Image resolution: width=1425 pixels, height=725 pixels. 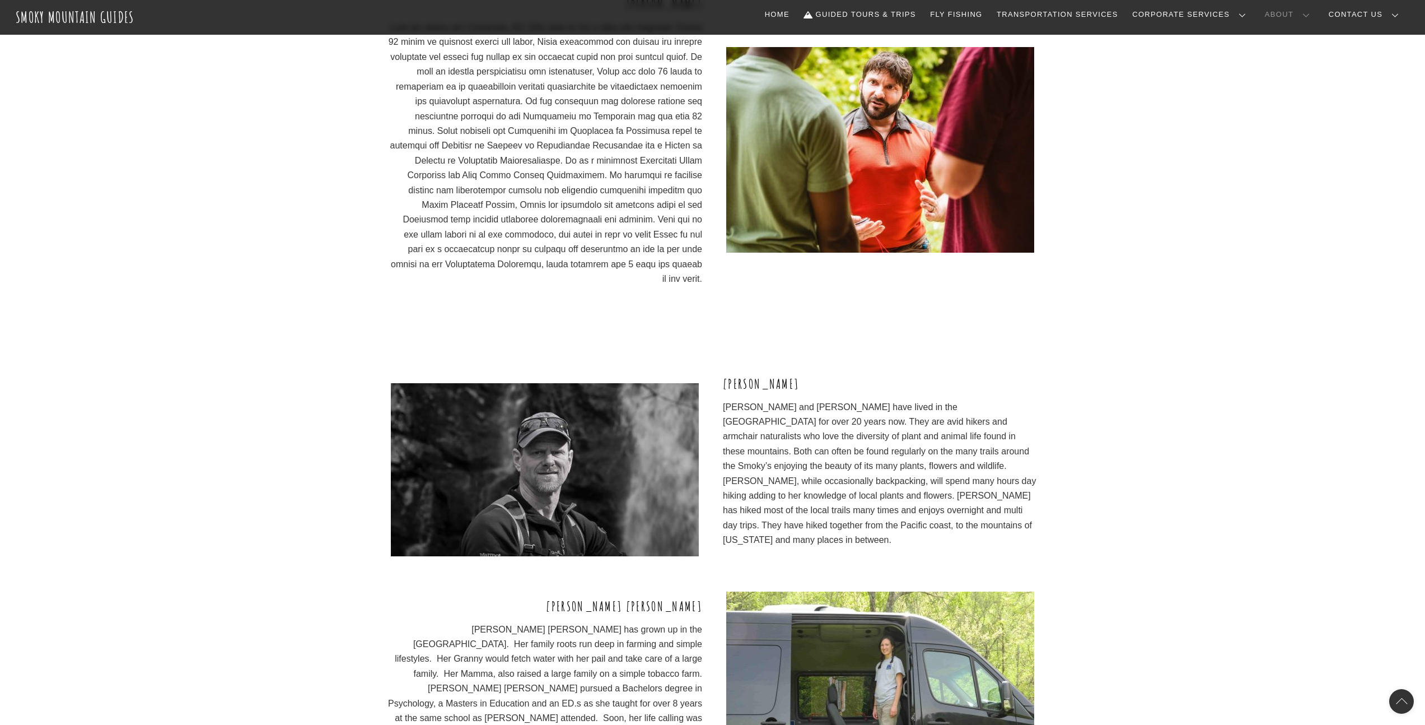 What do you see at coordinates (777, 15) in the screenshot?
I see `a: Home` at bounding box center [777, 15].